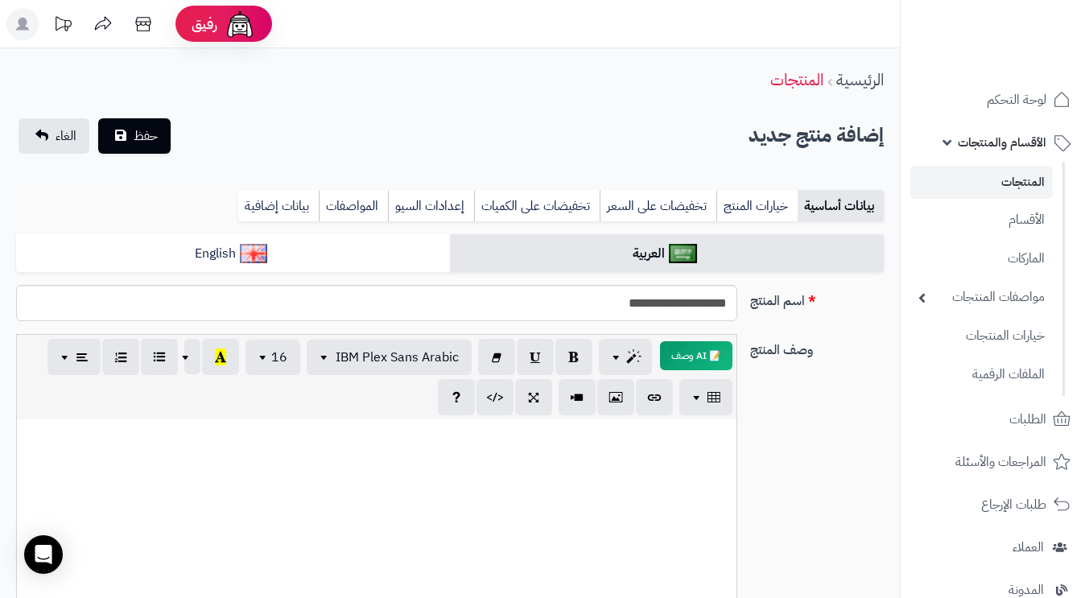 This screenshot has width=1089, height=598. Describe the element at coordinates (278, 206) in the screenshot. I see `a: بيانات إضافية` at that location.